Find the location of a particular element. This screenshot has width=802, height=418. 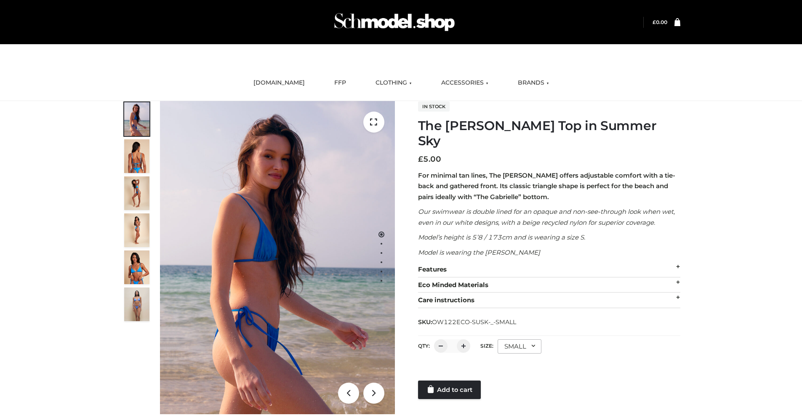

bdi: 5.00 is located at coordinates (429, 159).